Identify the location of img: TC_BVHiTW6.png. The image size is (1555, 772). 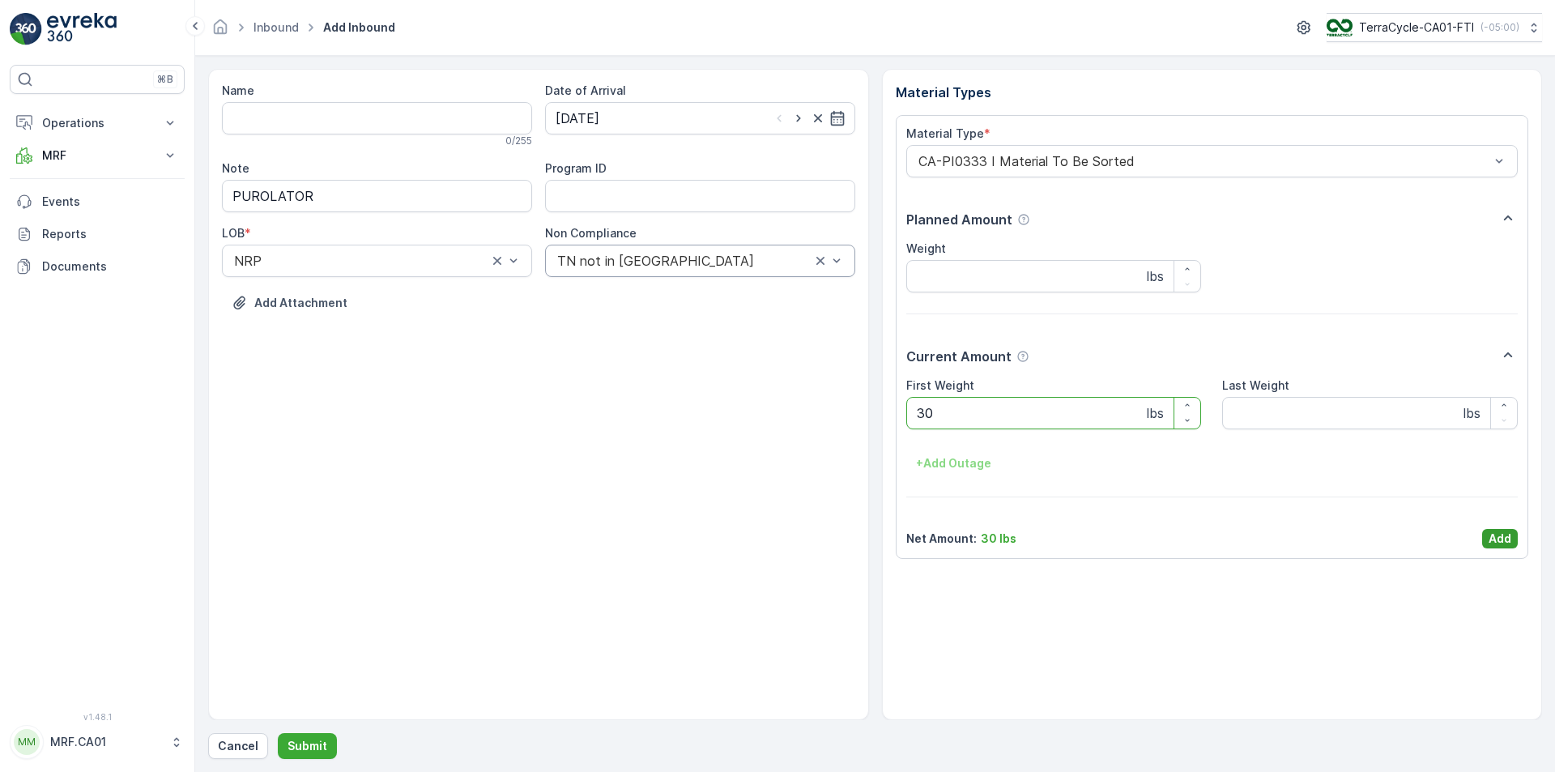
(1340, 28).